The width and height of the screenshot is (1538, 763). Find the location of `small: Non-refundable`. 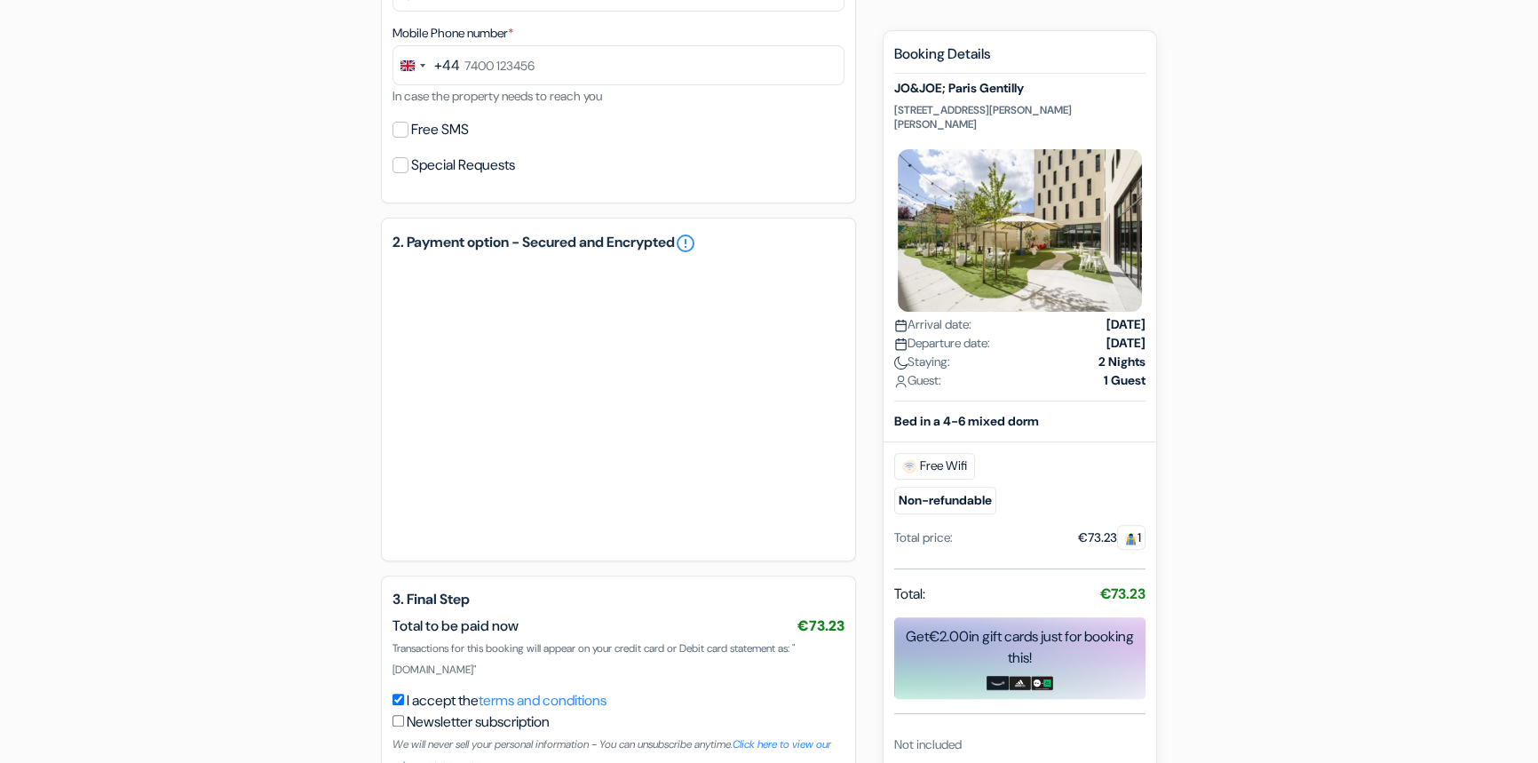

small: Non-refundable is located at coordinates (945, 500).